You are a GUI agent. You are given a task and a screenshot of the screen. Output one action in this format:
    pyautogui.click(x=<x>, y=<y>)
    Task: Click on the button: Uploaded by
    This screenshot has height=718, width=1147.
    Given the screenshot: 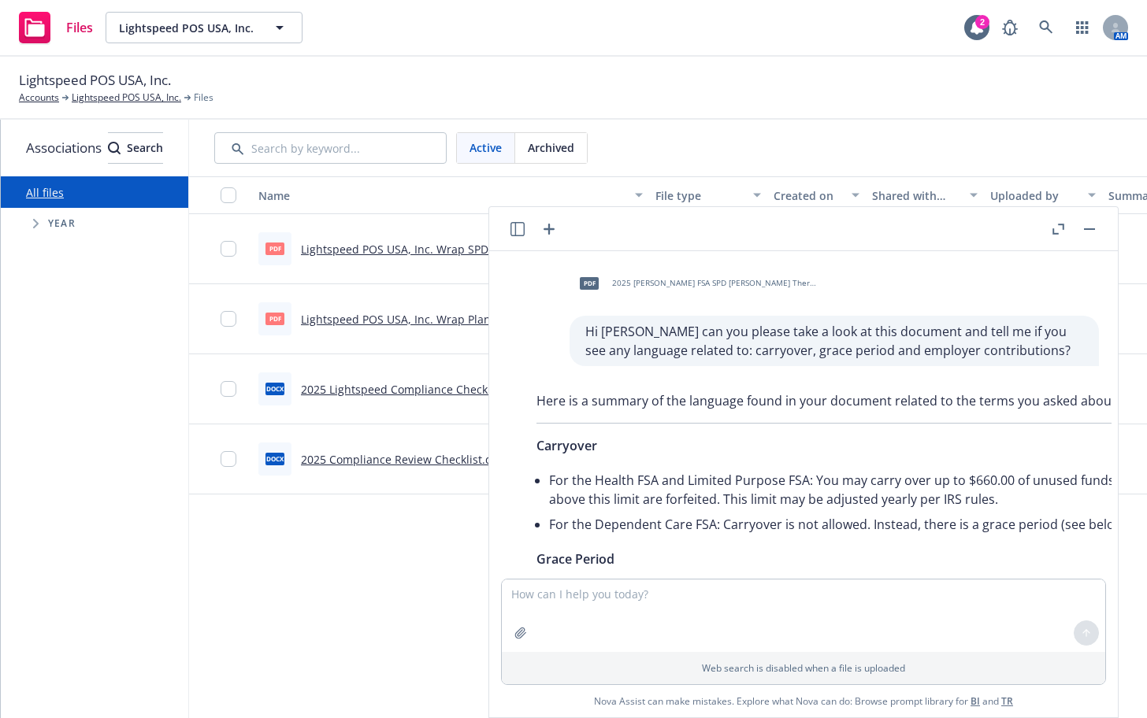 What is the action you would take?
    pyautogui.click(x=1043, y=195)
    